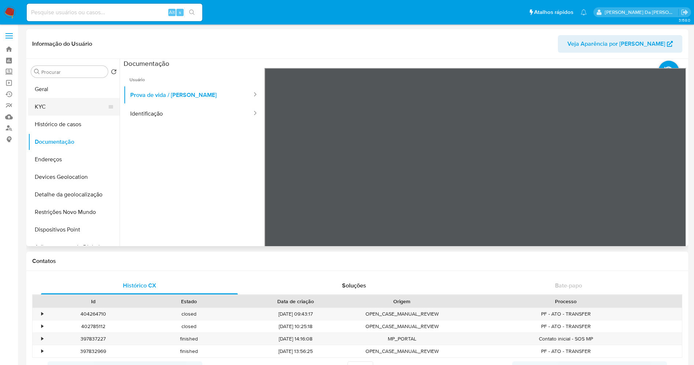 This screenshot has width=694, height=365. What do you see at coordinates (357, 261) in the screenshot?
I see `h1: Contatos` at bounding box center [357, 261].